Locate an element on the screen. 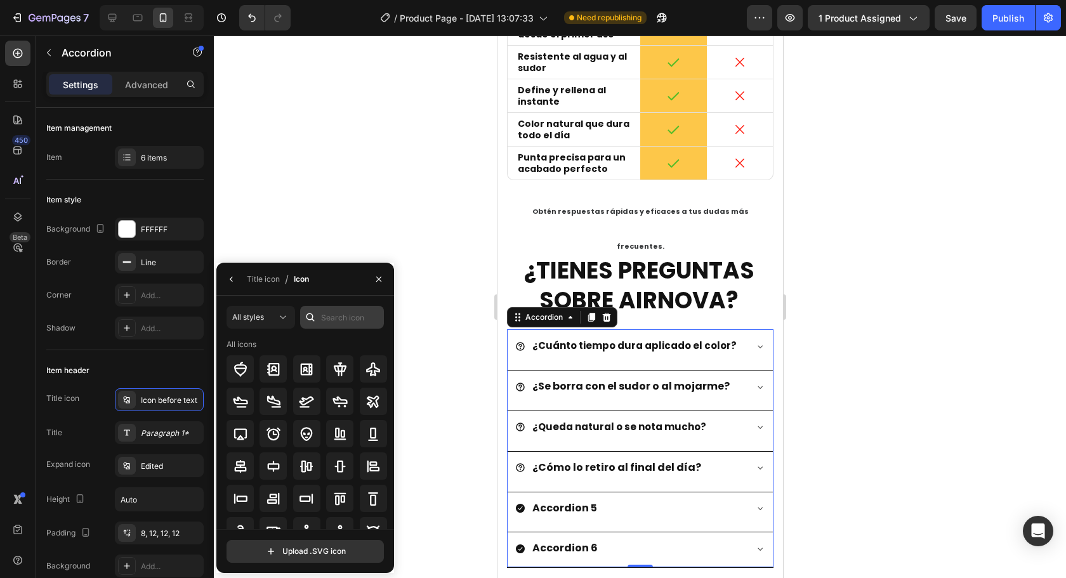 This screenshot has height=578, width=1066. div: Padding is located at coordinates (70, 533).